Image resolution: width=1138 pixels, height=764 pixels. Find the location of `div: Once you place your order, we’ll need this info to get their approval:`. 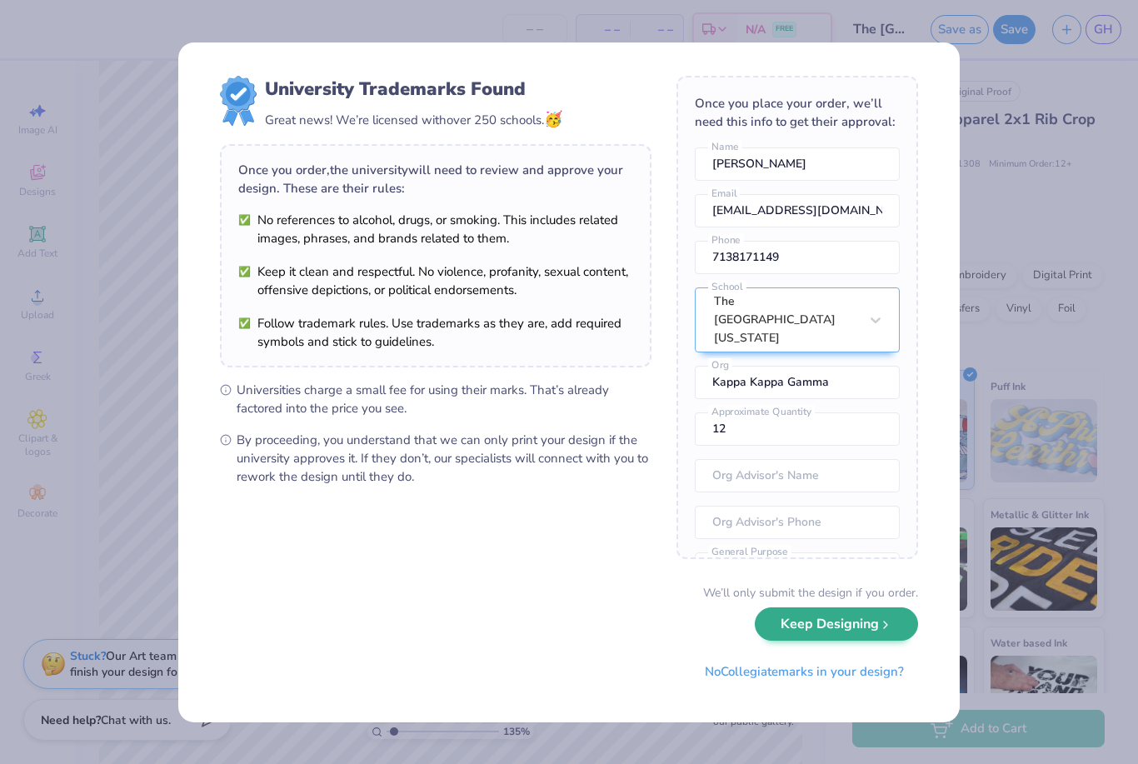

div: Once you place your order, we’ll need this info to get their approval: is located at coordinates (798, 113).